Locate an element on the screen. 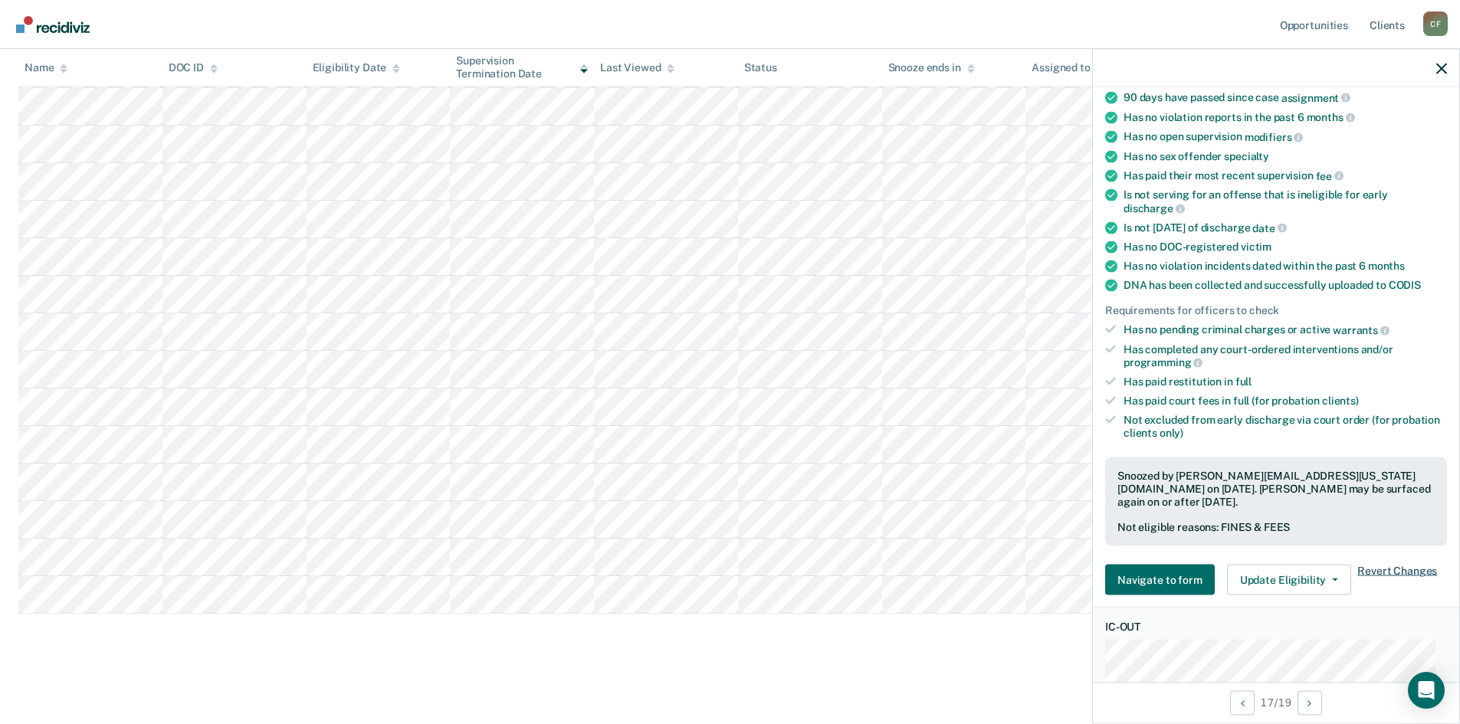  span: specialty is located at coordinates (1247, 156).